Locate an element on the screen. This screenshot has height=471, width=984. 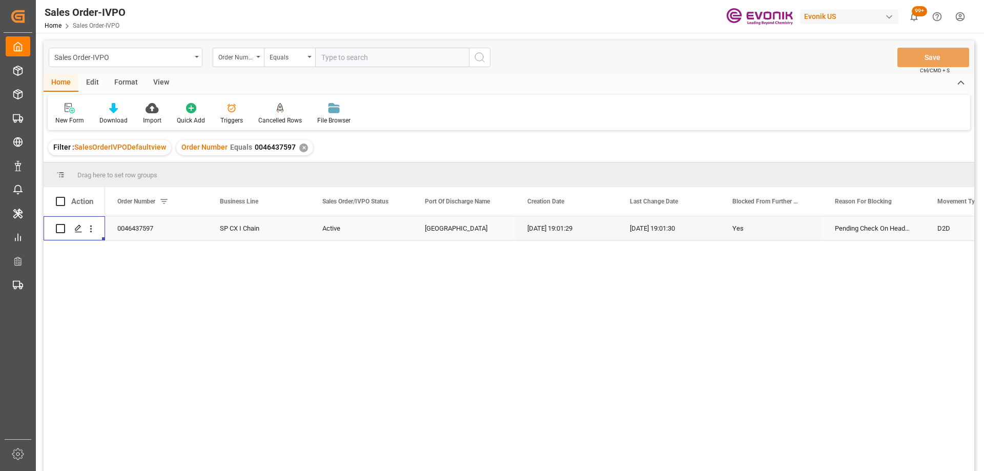
div: Equals is located at coordinates (287, 56).